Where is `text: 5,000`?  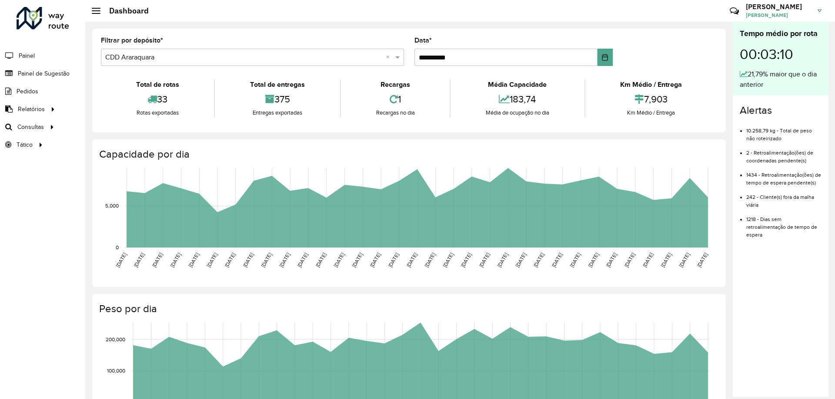
text: 5,000 is located at coordinates (112, 206).